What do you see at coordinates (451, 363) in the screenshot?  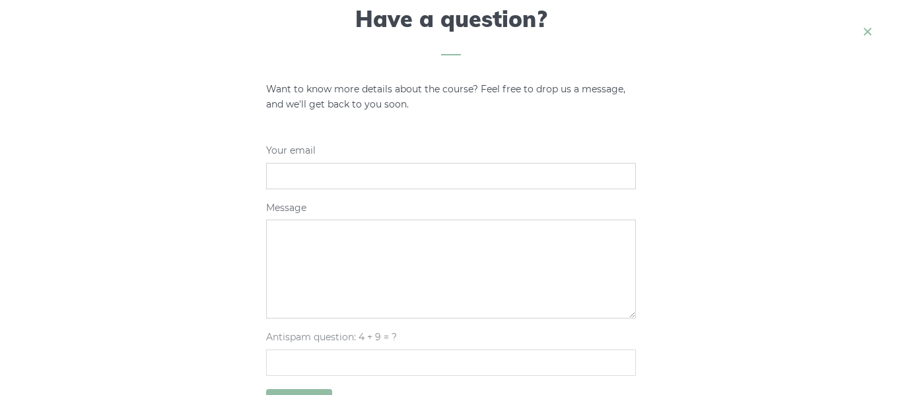 I see `input: Antispam question: 4 + 9 = ?` at bounding box center [451, 363].